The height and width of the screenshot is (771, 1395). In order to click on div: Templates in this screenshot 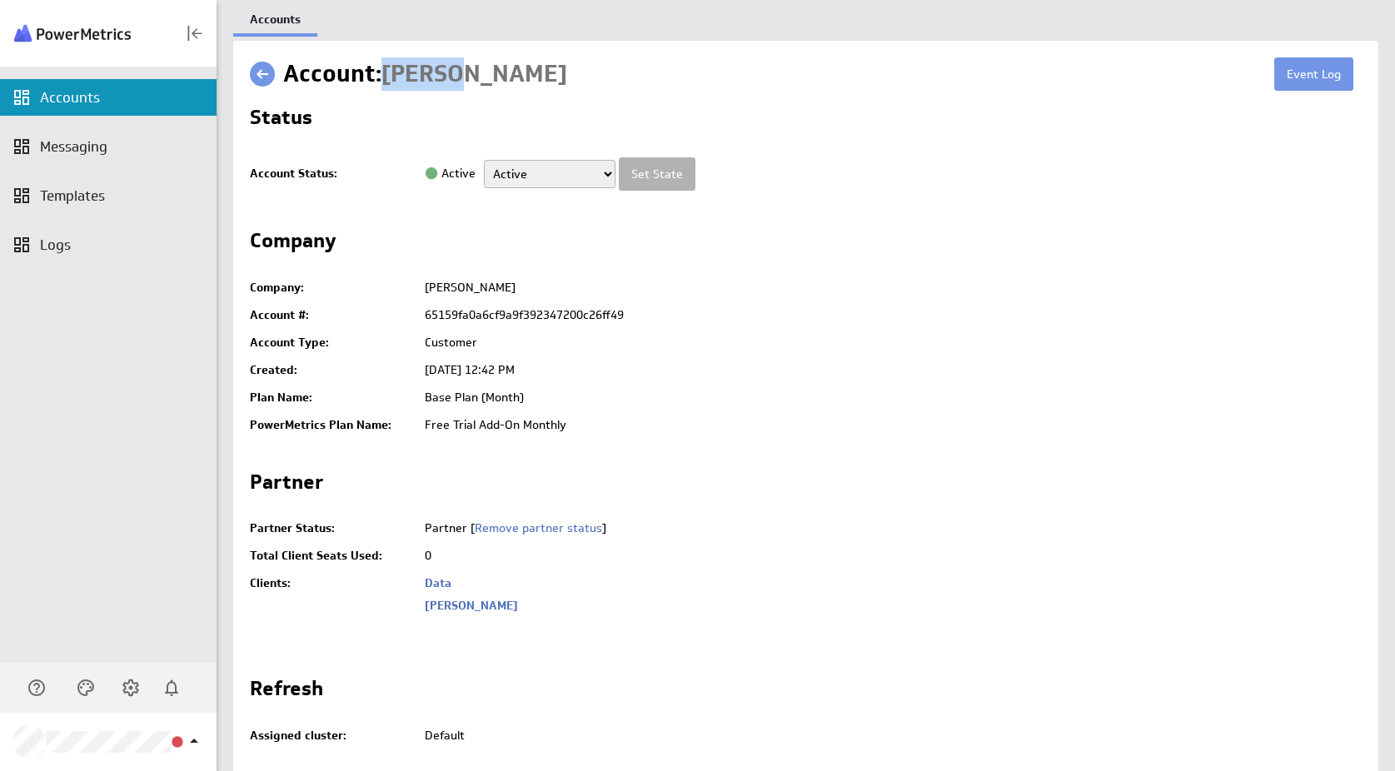, I will do `click(126, 196)`.